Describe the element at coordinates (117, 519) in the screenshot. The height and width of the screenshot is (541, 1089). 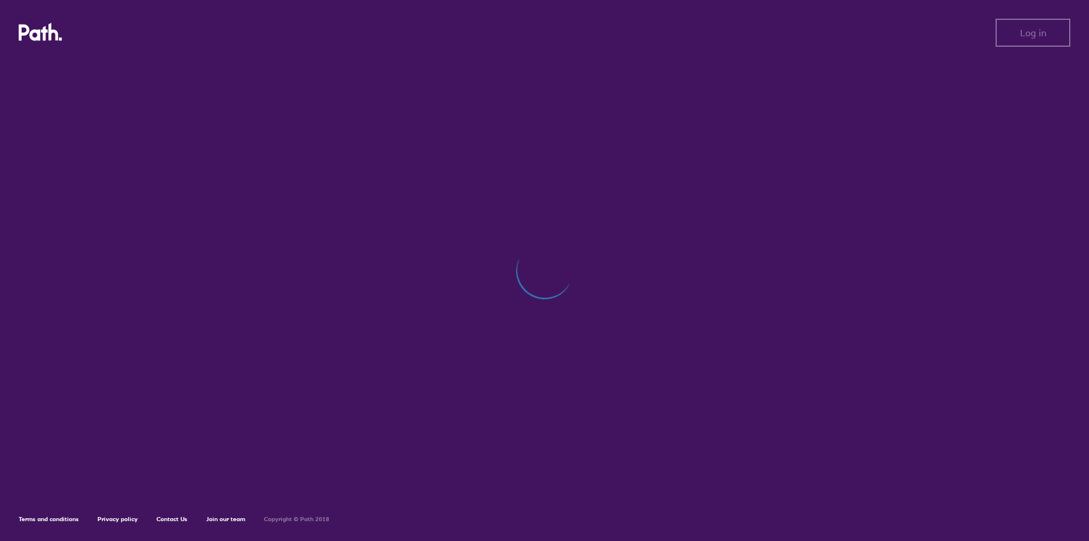
I see `a: Privacy policy` at that location.